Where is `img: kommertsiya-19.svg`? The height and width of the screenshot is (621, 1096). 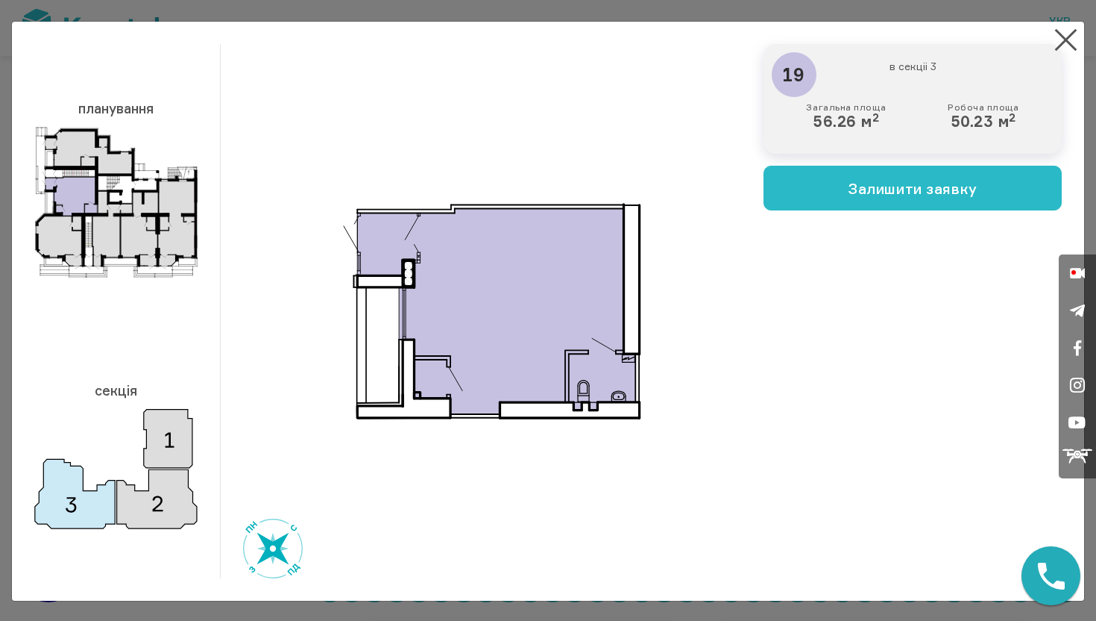 img: kommertsiya-19.svg is located at coordinates (492, 311).